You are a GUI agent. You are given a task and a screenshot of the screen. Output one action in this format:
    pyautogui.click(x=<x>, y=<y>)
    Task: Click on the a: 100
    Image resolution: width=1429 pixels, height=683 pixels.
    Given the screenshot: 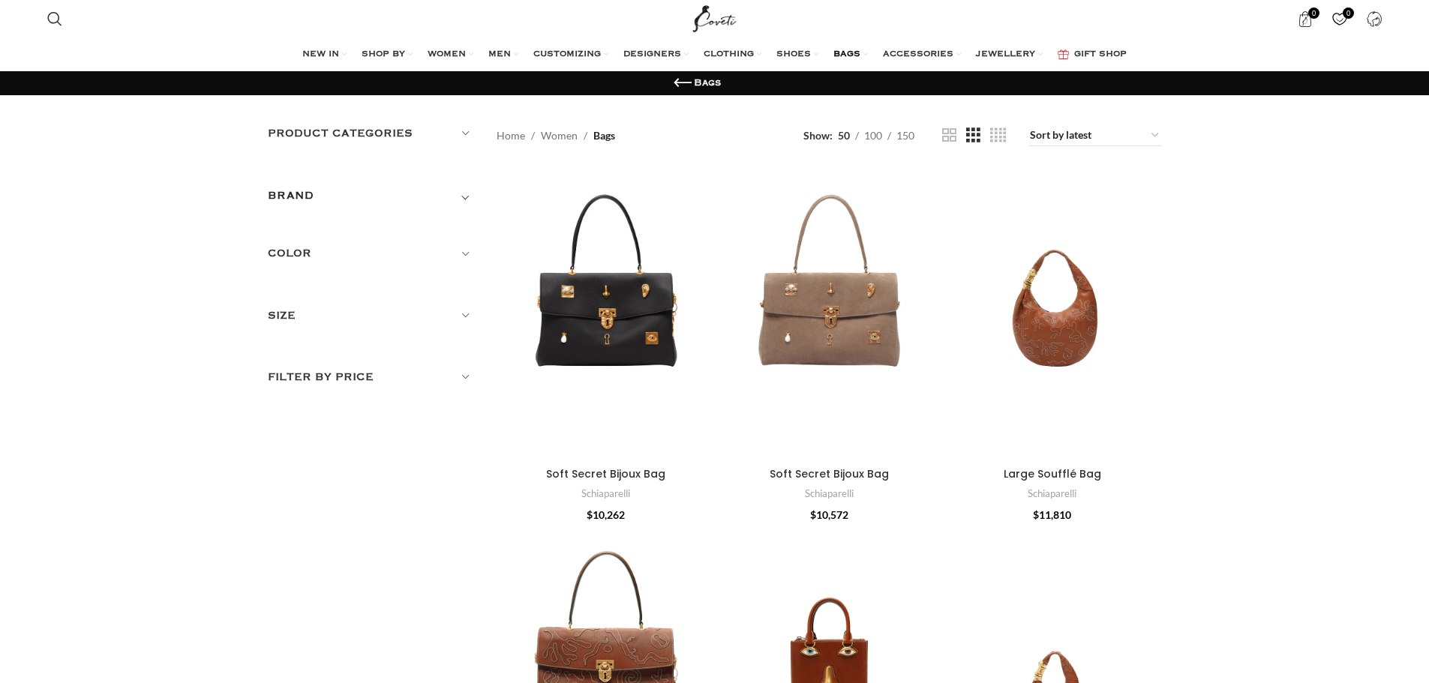 What is the action you would take?
    pyautogui.click(x=873, y=136)
    